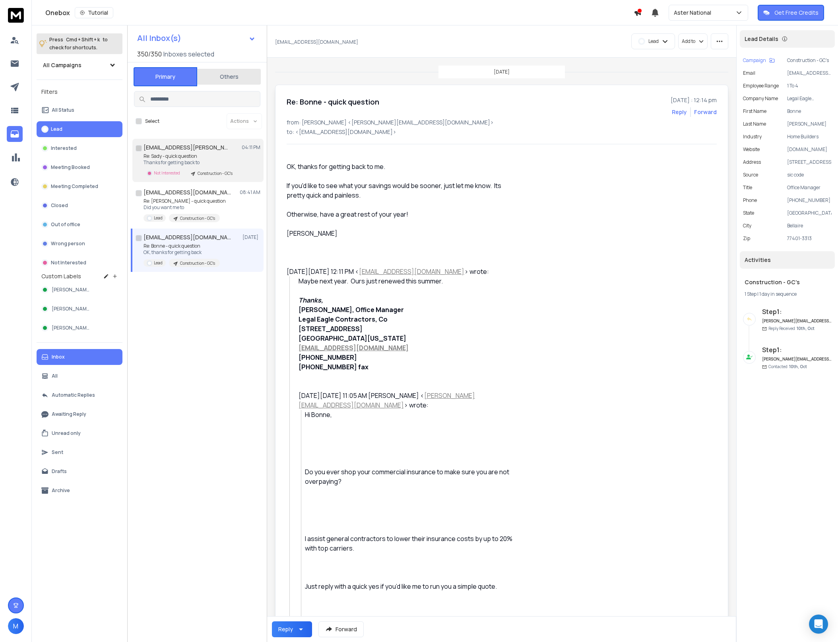  What do you see at coordinates (64, 148) in the screenshot?
I see `p: Interested` at bounding box center [64, 148].